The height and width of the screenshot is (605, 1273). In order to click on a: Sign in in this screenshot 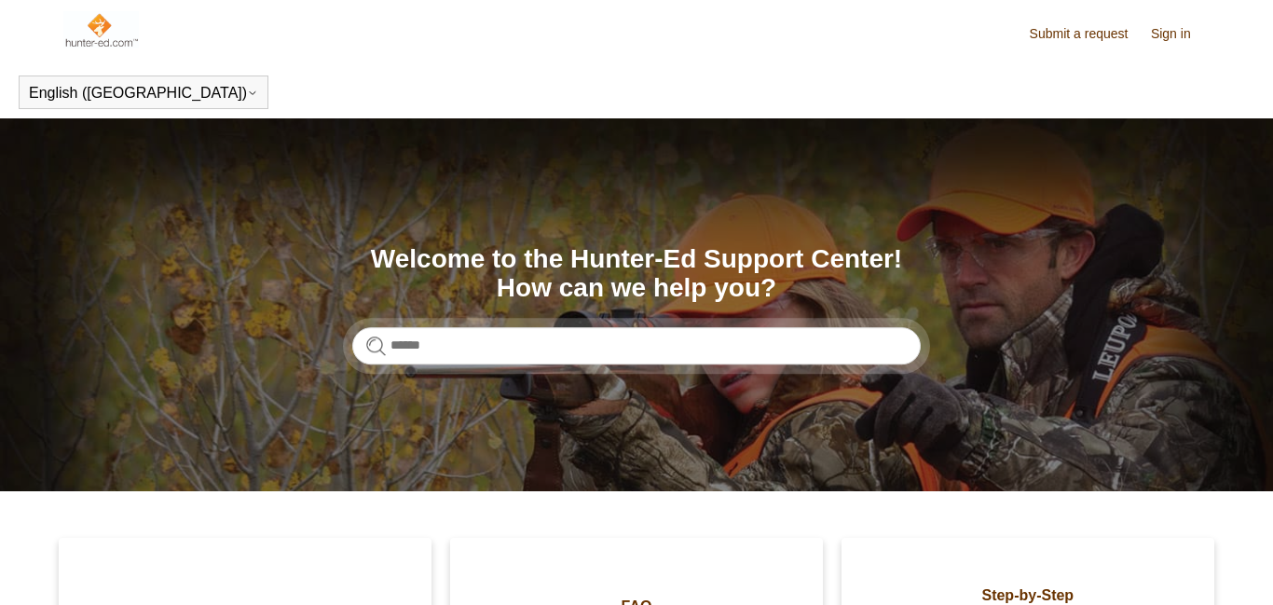, I will do `click(1180, 34)`.